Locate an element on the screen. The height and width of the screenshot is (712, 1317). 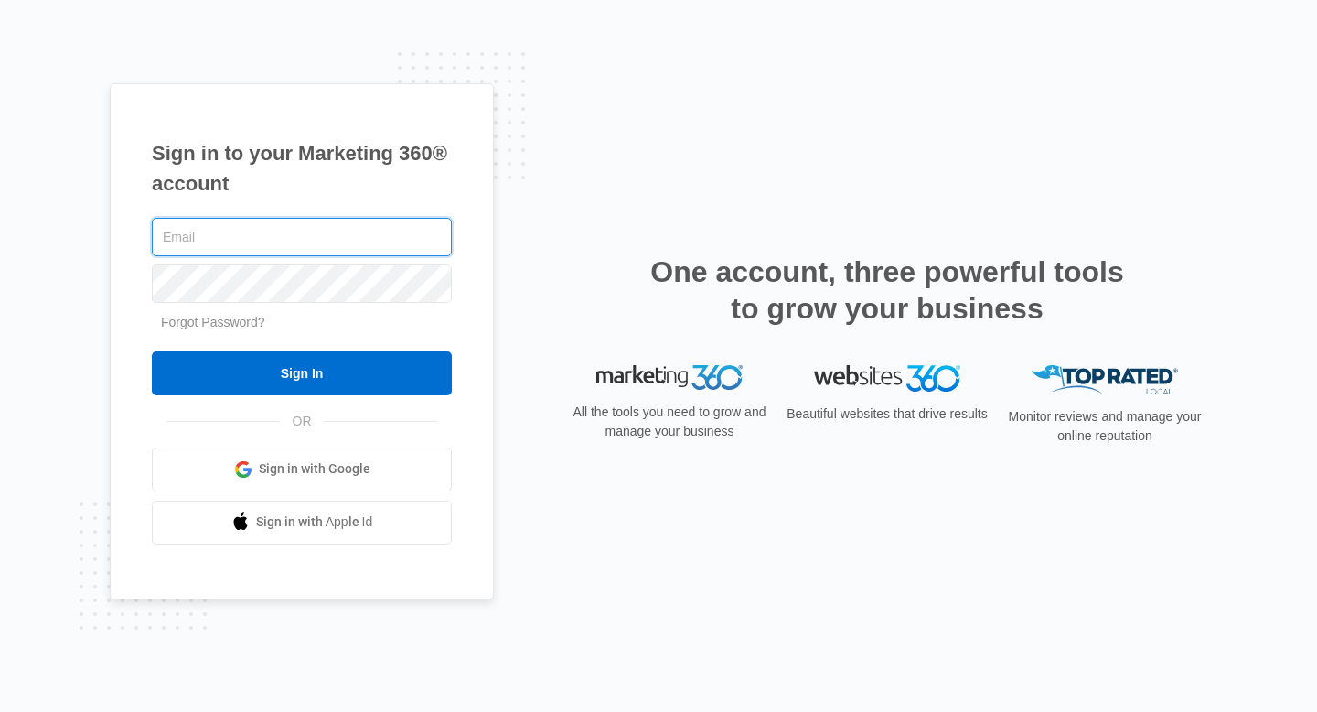
span: OR is located at coordinates (302, 421).